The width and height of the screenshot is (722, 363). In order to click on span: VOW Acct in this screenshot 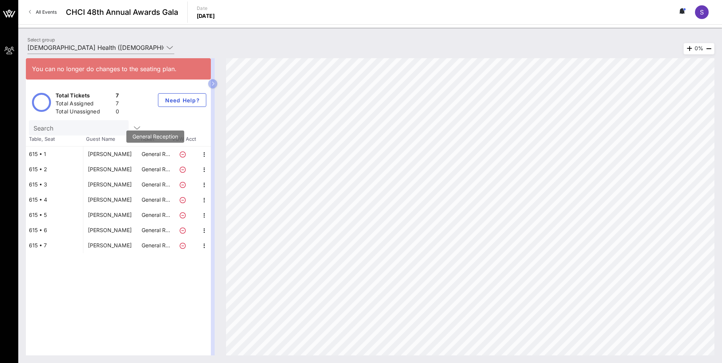, I will do `click(184, 139)`.